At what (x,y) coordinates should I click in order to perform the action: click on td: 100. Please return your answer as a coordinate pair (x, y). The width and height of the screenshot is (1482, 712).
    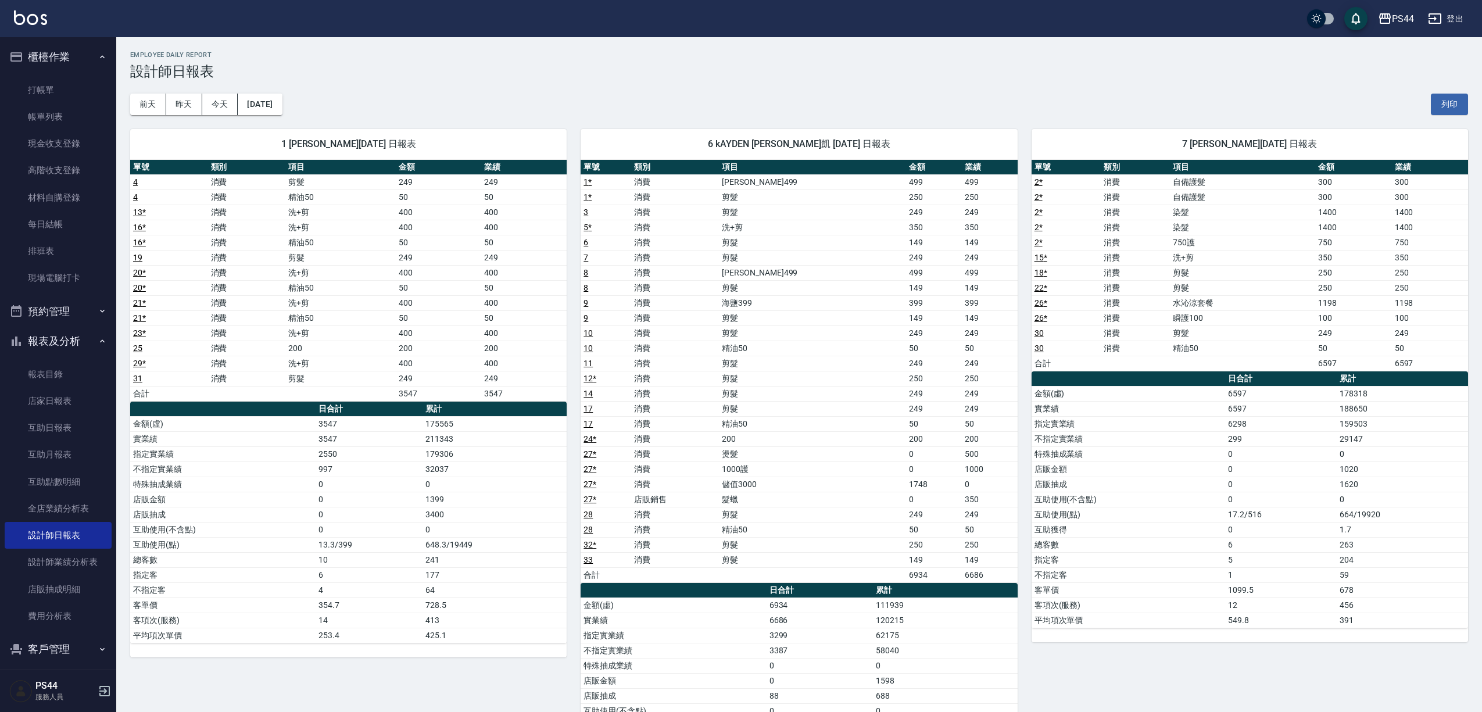
    Looking at the image, I should click on (1430, 318).